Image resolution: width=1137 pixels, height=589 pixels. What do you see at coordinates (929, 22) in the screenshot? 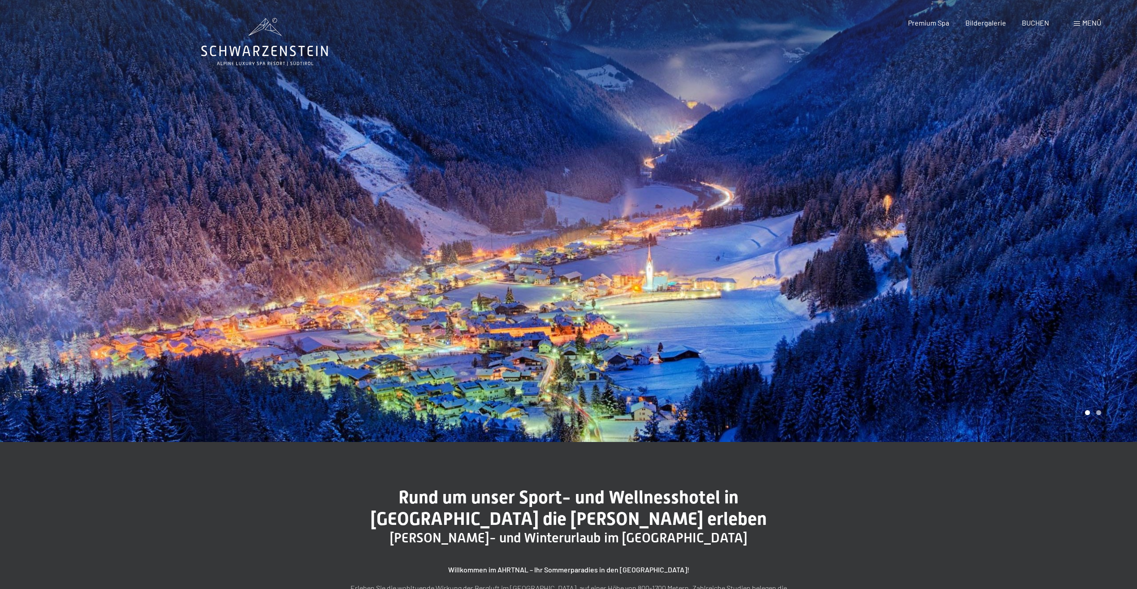
I see `span: Premium Spa` at bounding box center [929, 22].